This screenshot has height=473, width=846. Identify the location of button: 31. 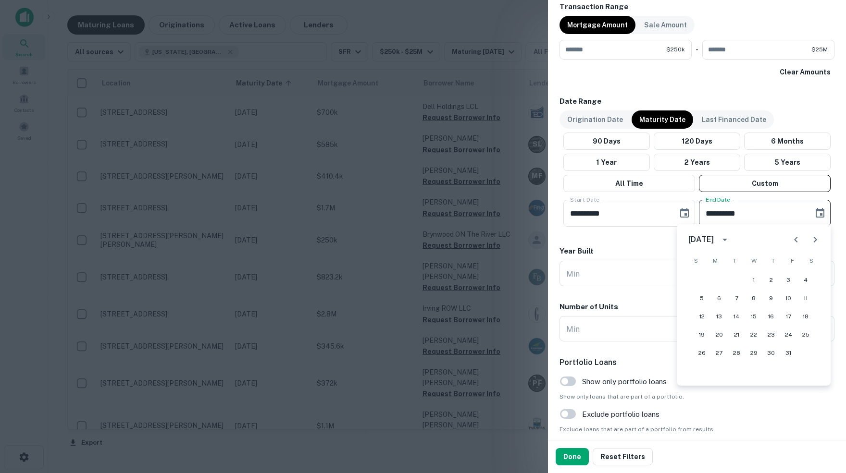
(788, 353).